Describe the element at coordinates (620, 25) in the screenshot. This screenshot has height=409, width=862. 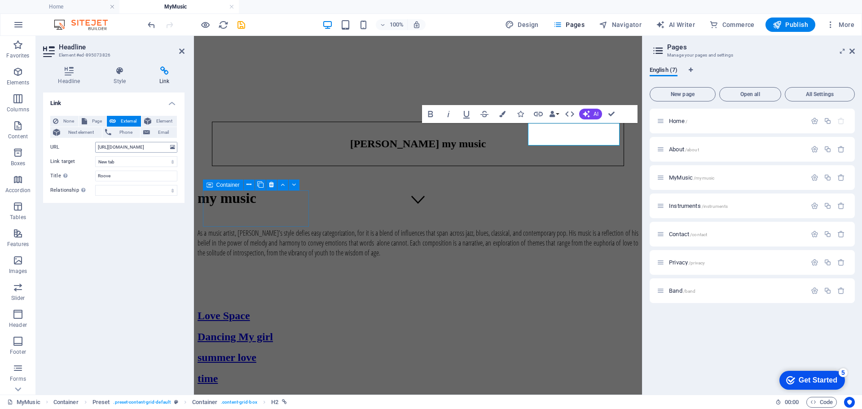
I see `span: Navigator` at that location.